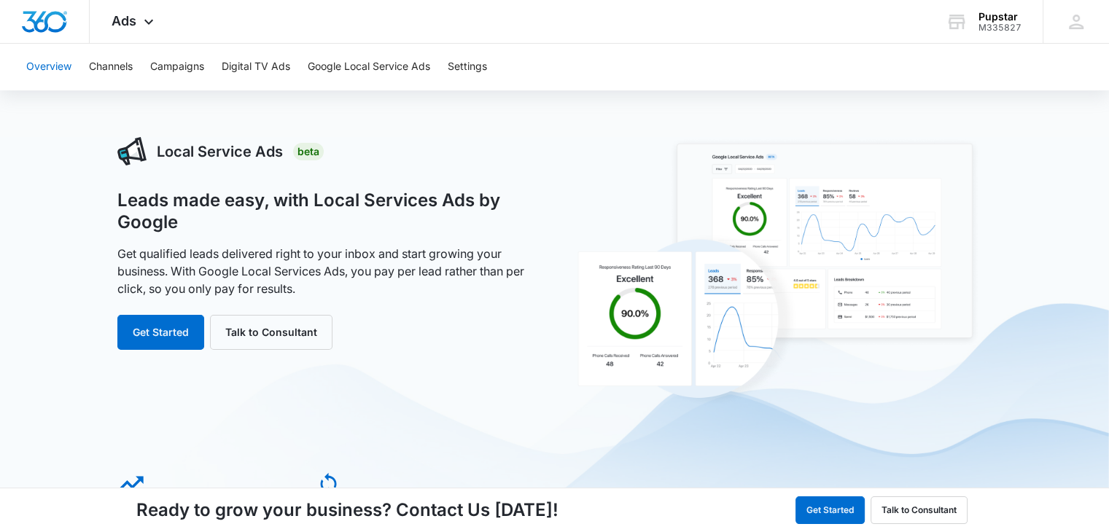 This screenshot has width=1109, height=532. What do you see at coordinates (219, 152) in the screenshot?
I see `h3: Local Service Ads` at bounding box center [219, 152].